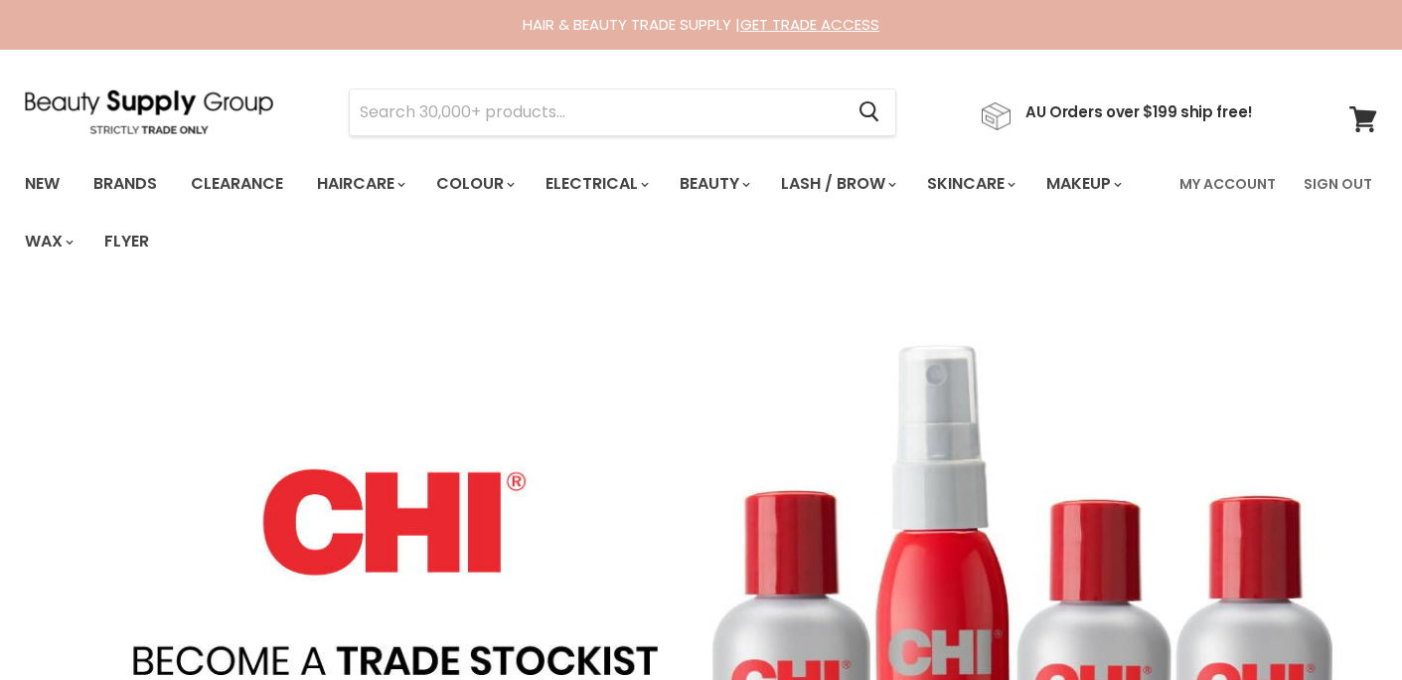 The width and height of the screenshot is (1402, 680). What do you see at coordinates (596, 112) in the screenshot?
I see `input: Search` at bounding box center [596, 112].